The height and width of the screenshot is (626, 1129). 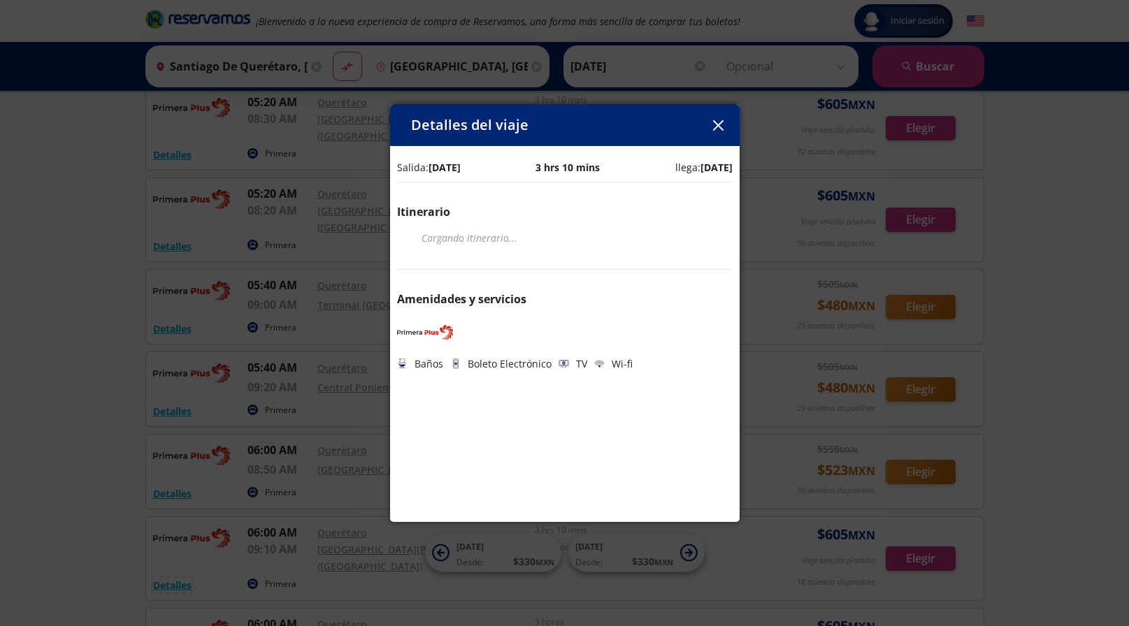 What do you see at coordinates (469, 238) in the screenshot?
I see `em: Cargando itinerario ...` at bounding box center [469, 238].